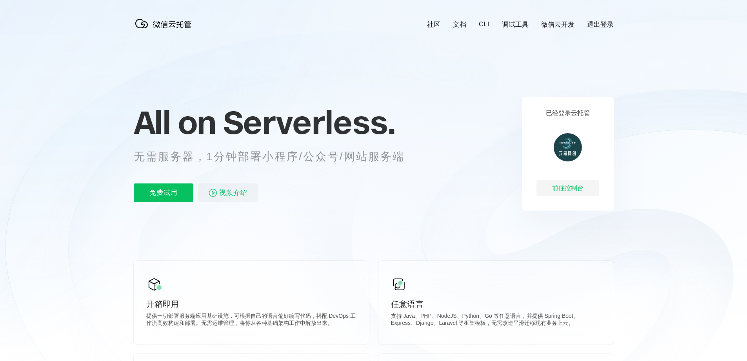 The width and height of the screenshot is (747, 361). I want to click on p: 免费试用, so click(164, 193).